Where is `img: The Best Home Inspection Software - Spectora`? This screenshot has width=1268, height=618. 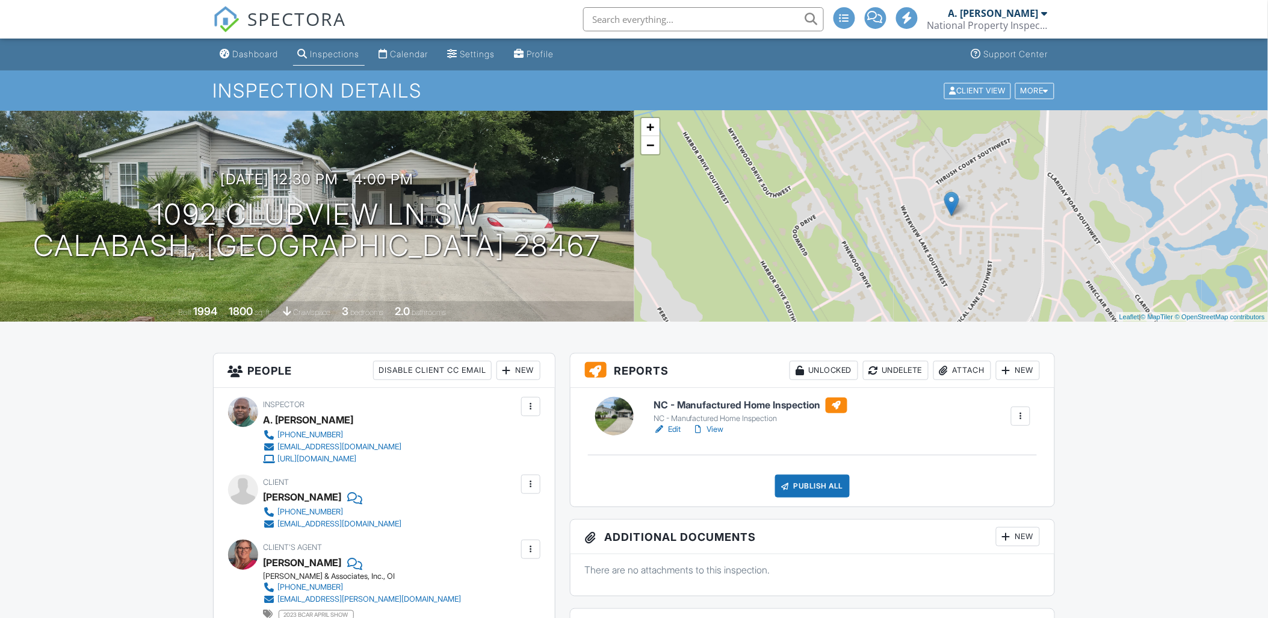
img: The Best Home Inspection Software - Spectora is located at coordinates (226, 19).